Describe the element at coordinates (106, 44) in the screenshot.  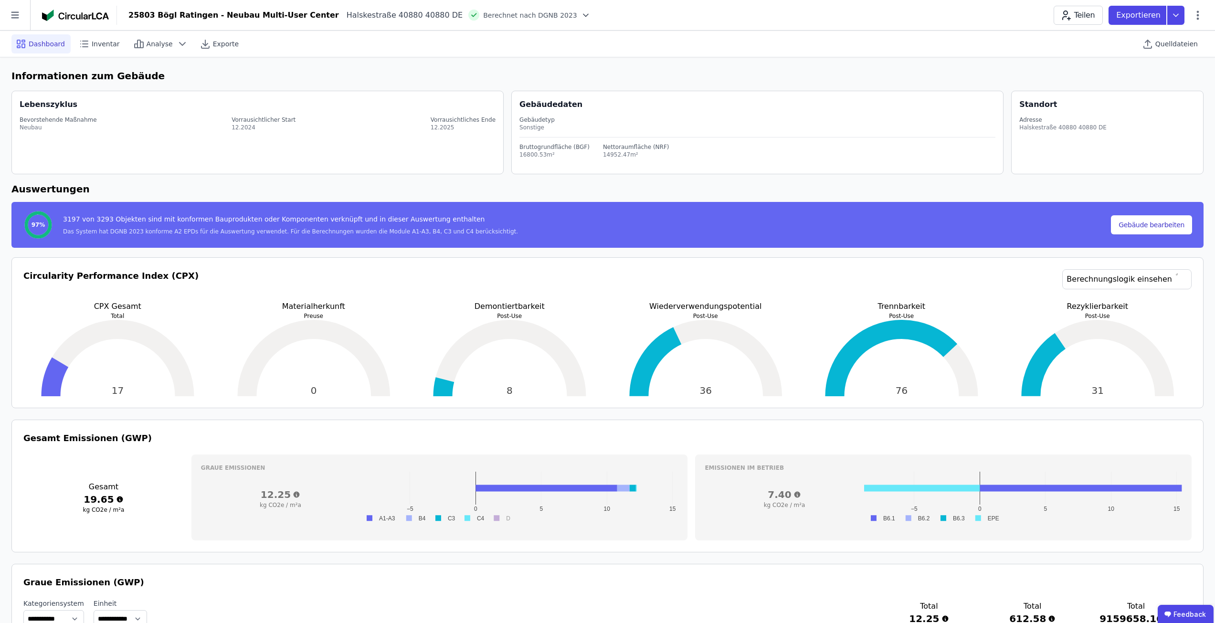
I see `span: Inventar` at that location.